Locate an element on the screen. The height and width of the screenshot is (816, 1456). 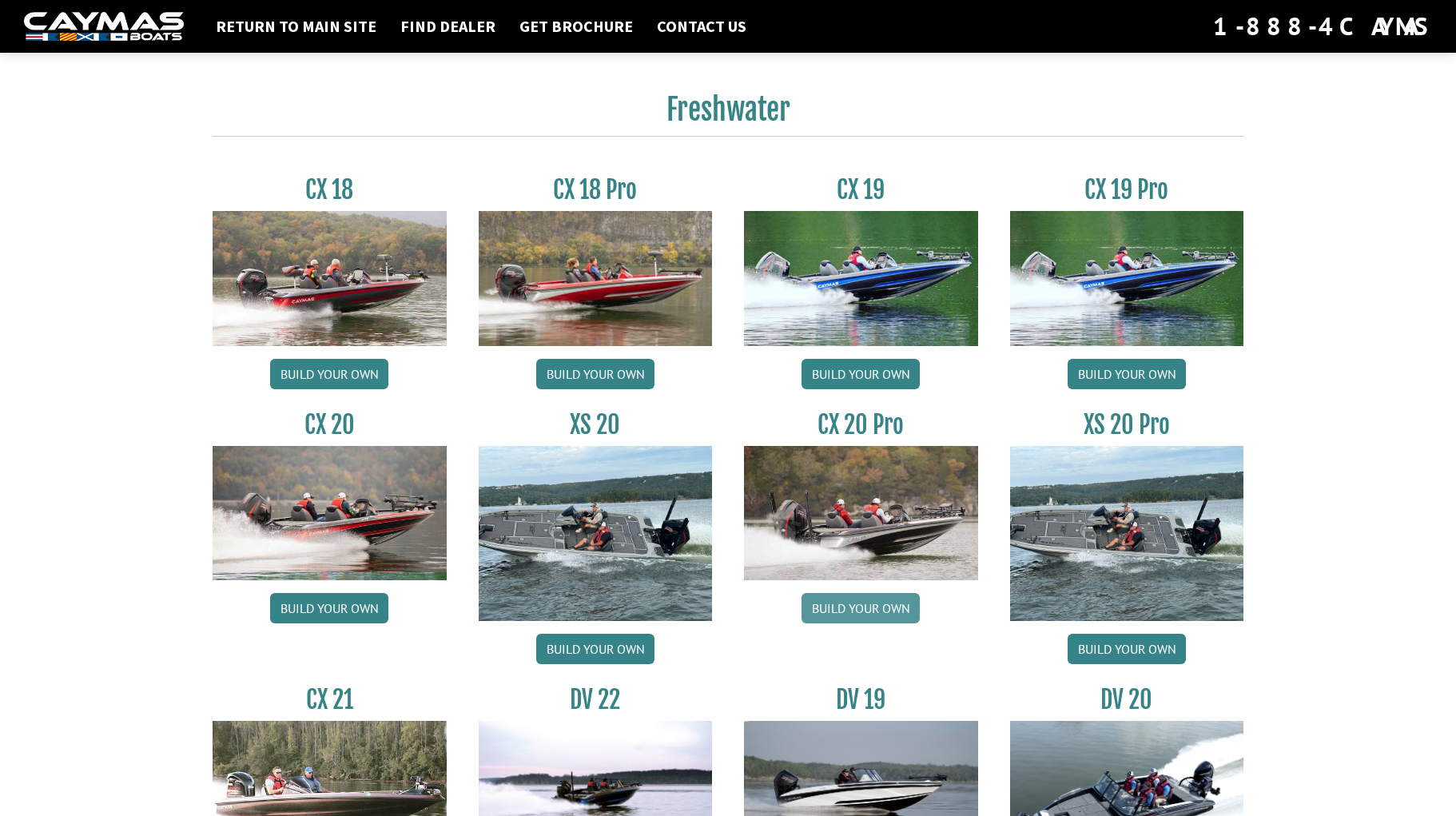
h3: CX 18 Pro is located at coordinates (596, 189).